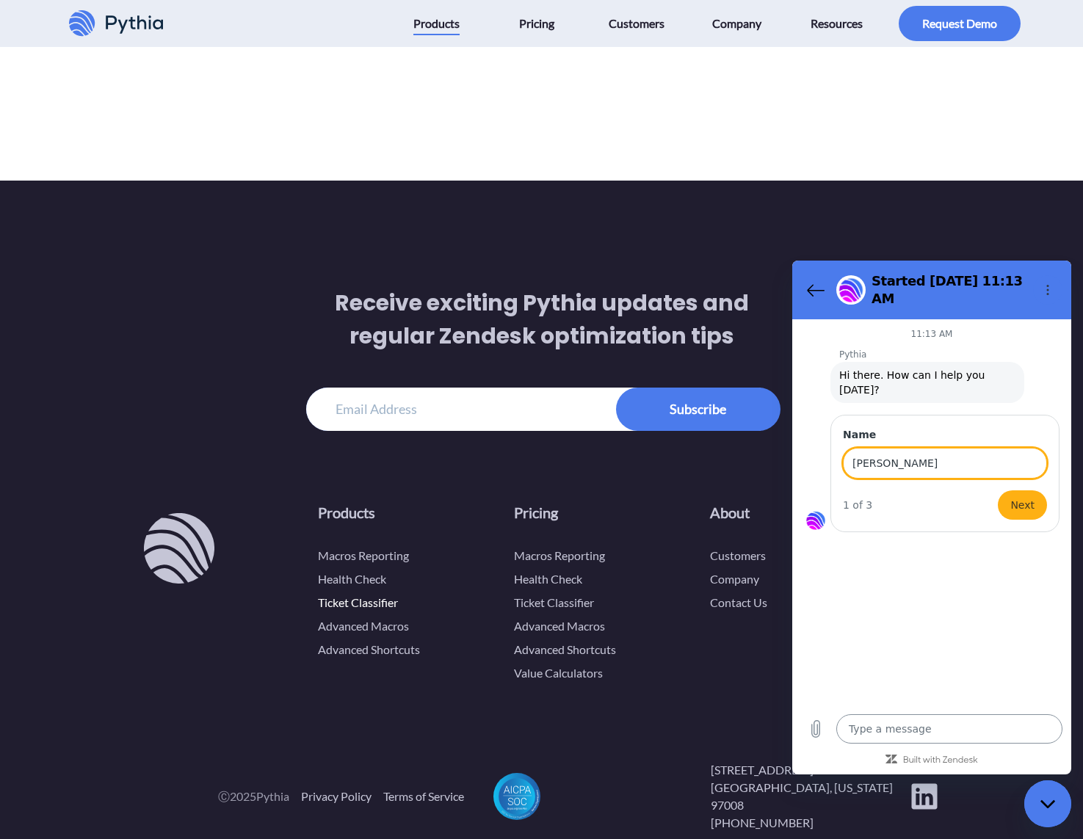 This screenshot has width=1083, height=839. Describe the element at coordinates (542, 337) in the screenshot. I see `h3: Receive exciting Pythia updates and regular Zendesk optimization tips` at that location.